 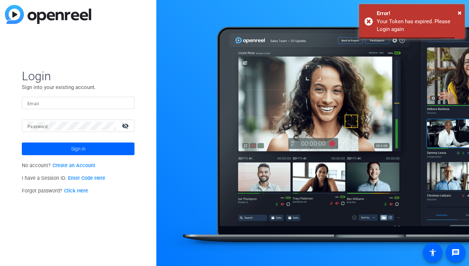 What do you see at coordinates (433, 253) in the screenshot?
I see `mat-icon: accessibility` at bounding box center [433, 253].